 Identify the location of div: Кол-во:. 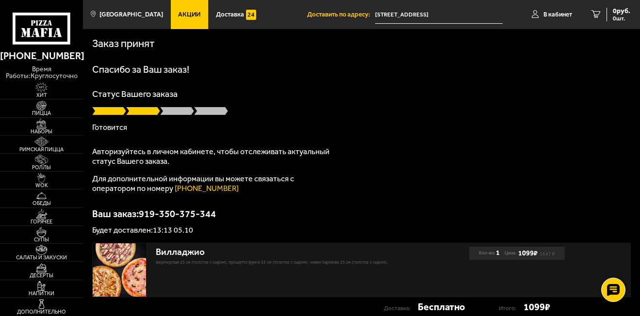
(489, 253).